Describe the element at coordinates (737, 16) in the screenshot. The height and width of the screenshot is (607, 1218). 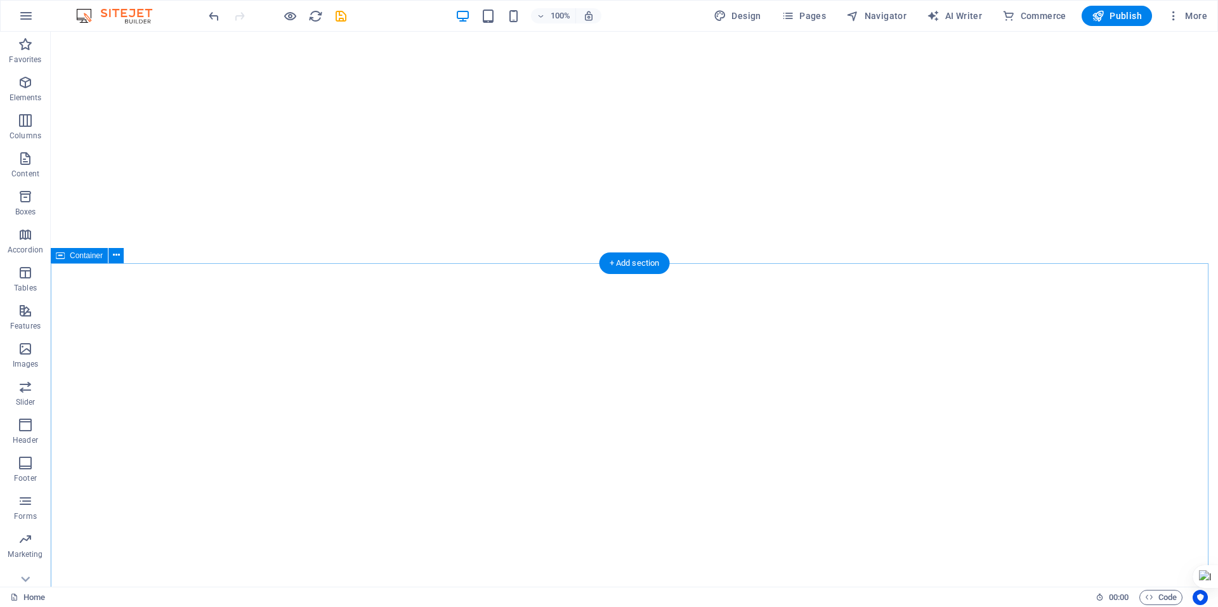
I see `span: Design` at that location.